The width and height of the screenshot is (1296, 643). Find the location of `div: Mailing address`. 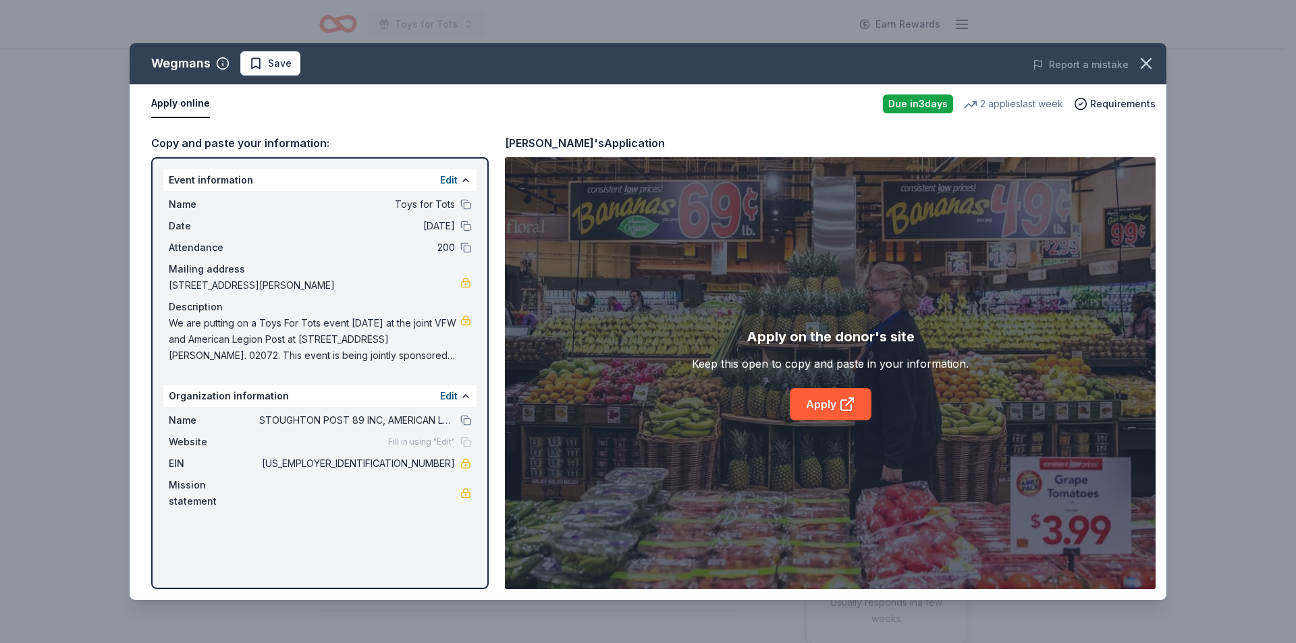

div: Mailing address is located at coordinates (320, 269).